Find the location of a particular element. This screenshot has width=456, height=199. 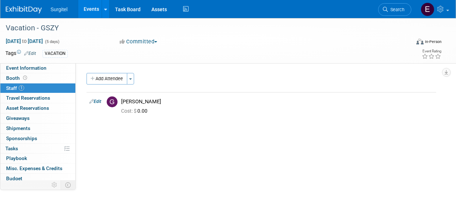

span: Sponsorships is located at coordinates (22, 138).